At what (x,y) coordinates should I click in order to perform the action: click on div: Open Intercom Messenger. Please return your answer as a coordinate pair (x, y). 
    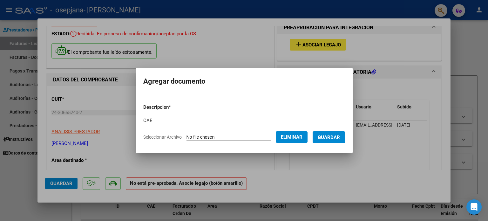
    Looking at the image, I should click on (474, 207).